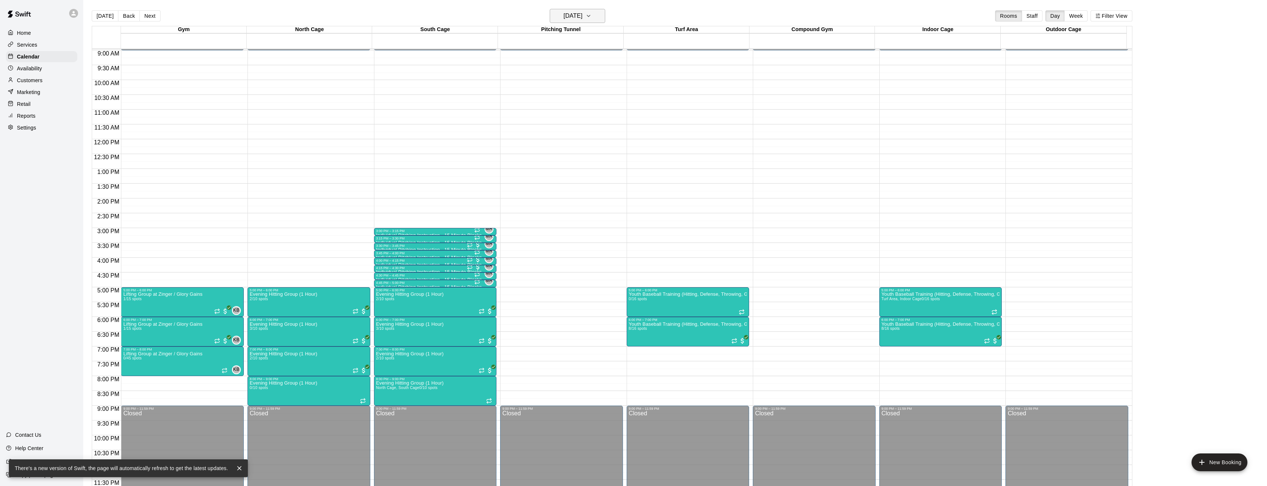 The height and width of the screenshot is (486, 1267). I want to click on div: 6:00 PM – 7:00 PM: Lifting Group at Zinger / Glory Gains, so click(182, 331).